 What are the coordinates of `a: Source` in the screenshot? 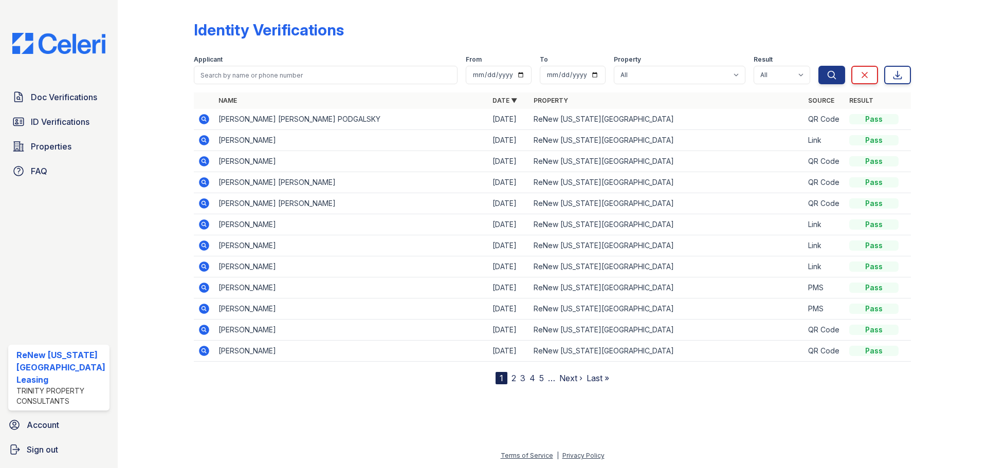 It's located at (821, 100).